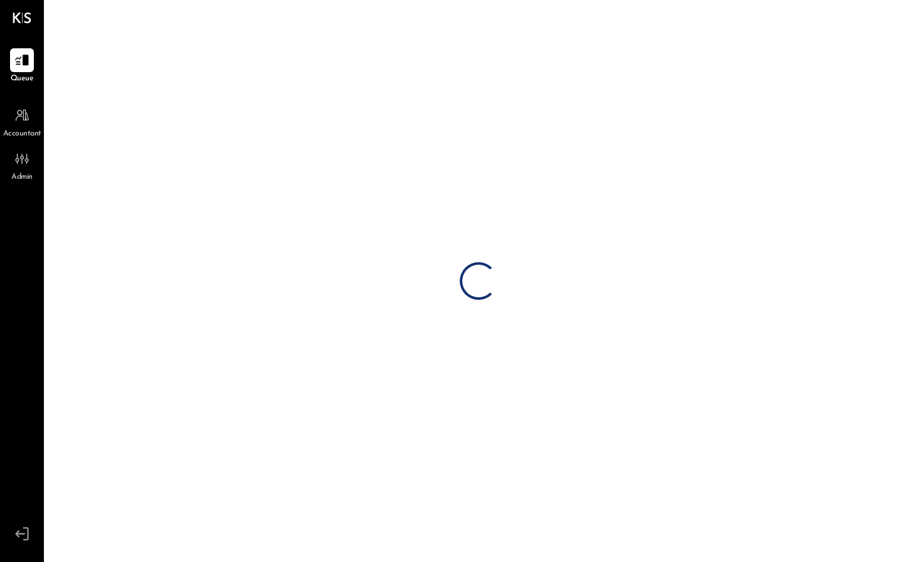 Image resolution: width=912 pixels, height=562 pixels. I want to click on span: Accountant, so click(22, 134).